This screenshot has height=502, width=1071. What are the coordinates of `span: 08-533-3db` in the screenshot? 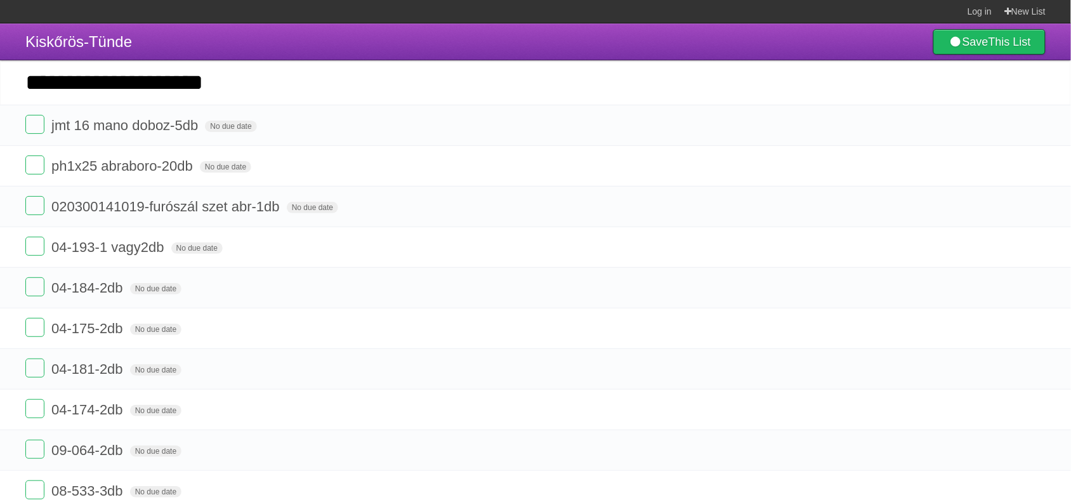 It's located at (89, 490).